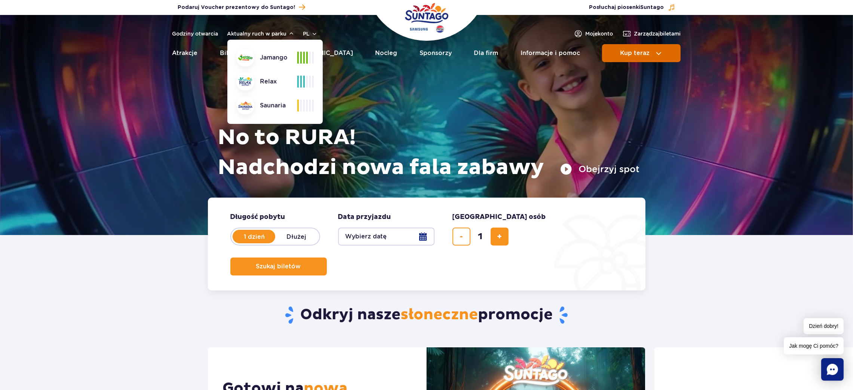  What do you see at coordinates (641, 53) in the screenshot?
I see `button: Kup teraz` at bounding box center [641, 53].